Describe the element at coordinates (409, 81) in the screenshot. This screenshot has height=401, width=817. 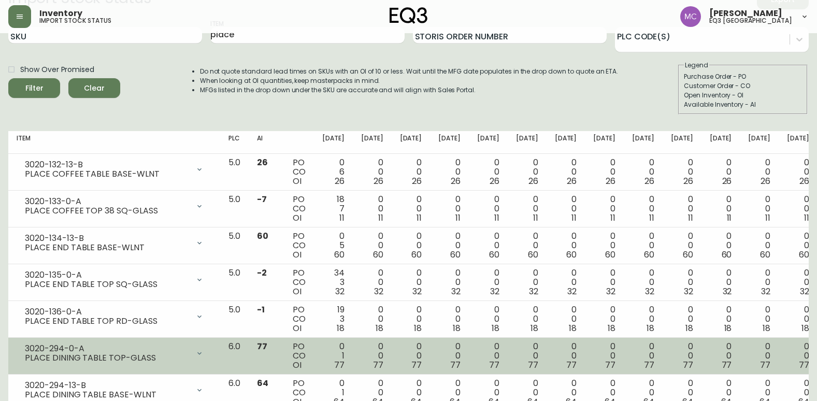
I see `li: When looking at OI quantities, keep masterpacks in mind.` at that location.